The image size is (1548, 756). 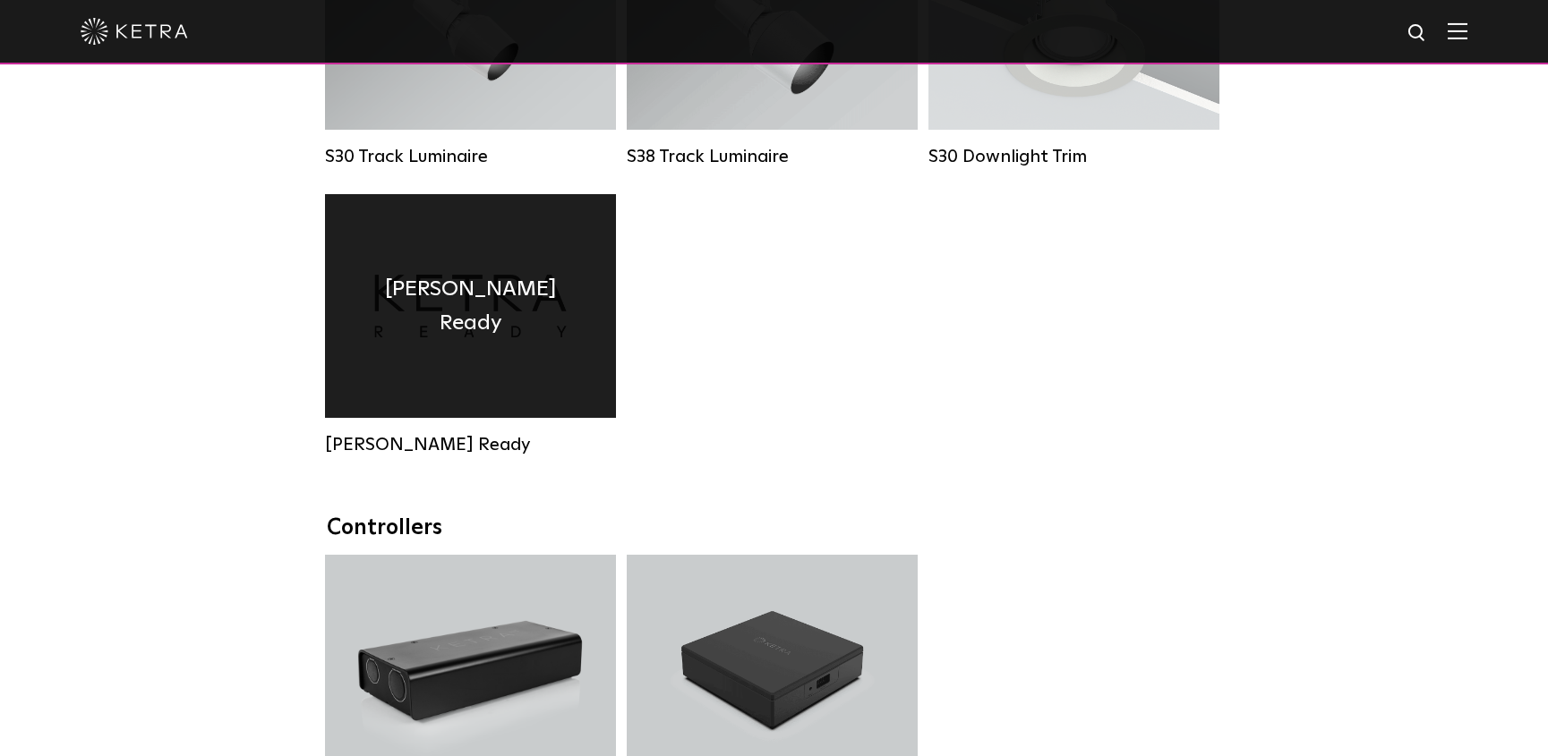 I want to click on div: S30 Track Luminaire, so click(x=470, y=157).